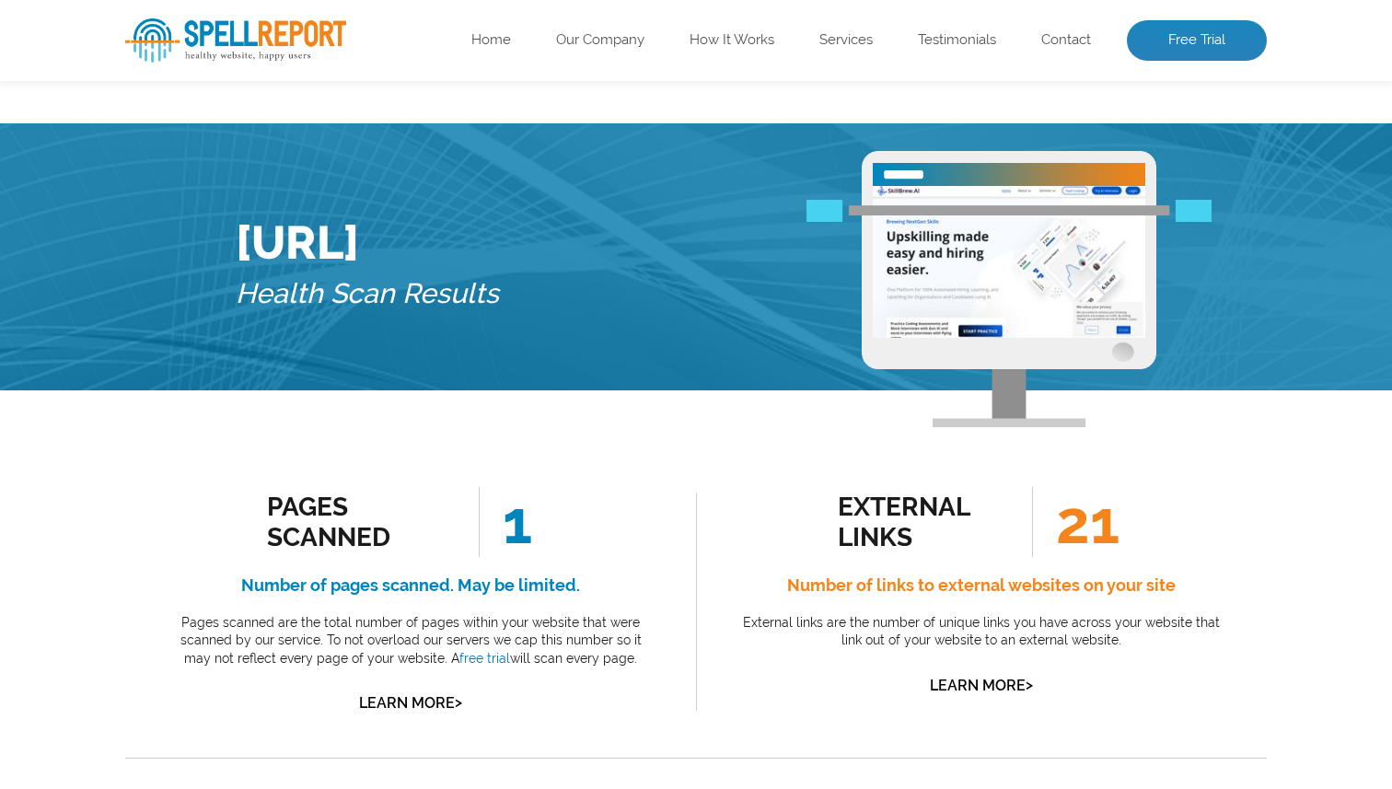 The width and height of the screenshot is (1392, 789). Describe the element at coordinates (981, 632) in the screenshot. I see `p: External links are the number of unique links you have across your website that link out of your ...` at that location.